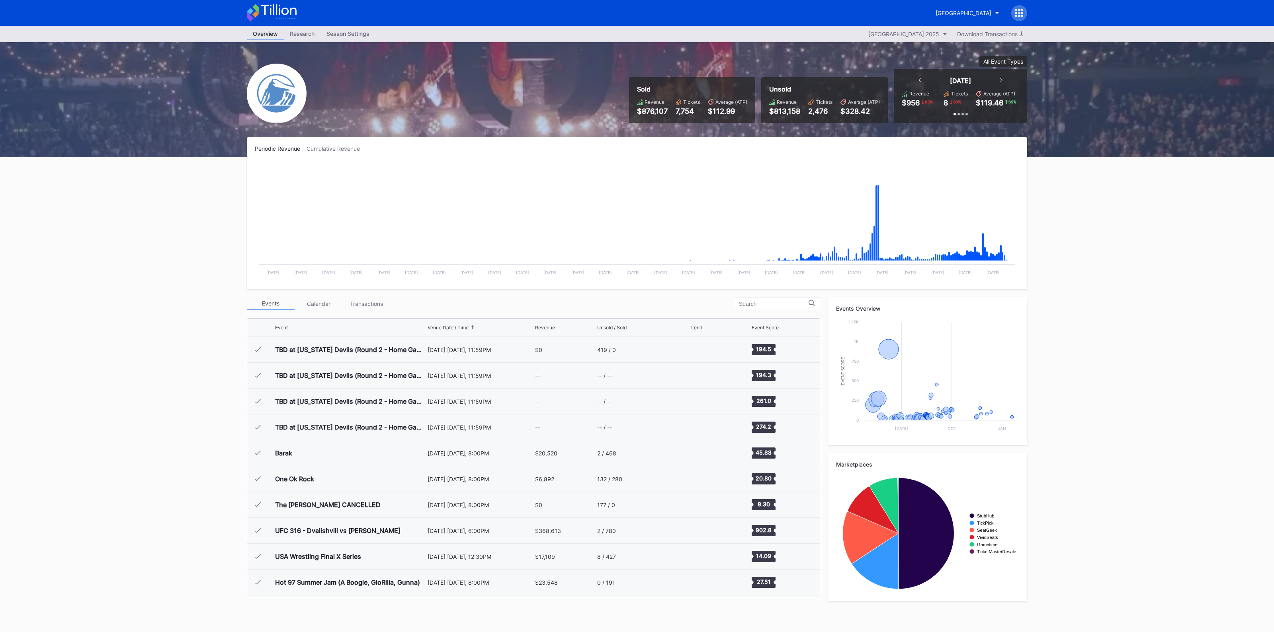 This screenshot has height=632, width=1274. Describe the element at coordinates (773, 304) in the screenshot. I see `input: Search` at that location.